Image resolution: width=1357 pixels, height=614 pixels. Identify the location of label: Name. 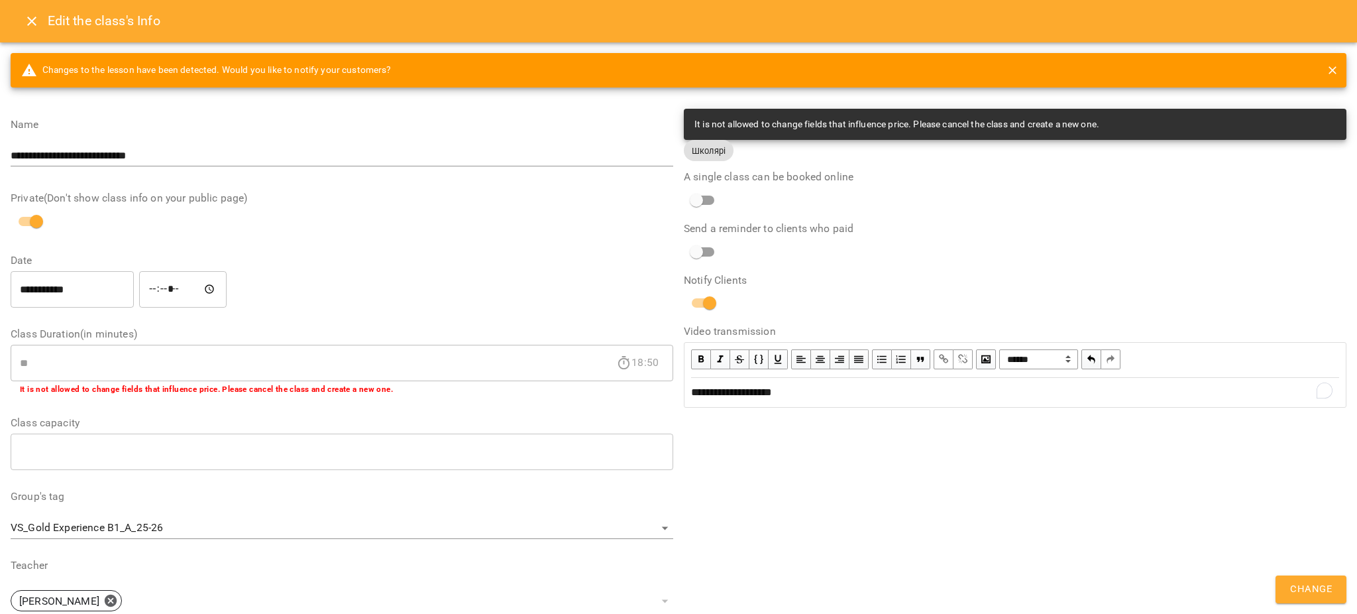
(342, 125).